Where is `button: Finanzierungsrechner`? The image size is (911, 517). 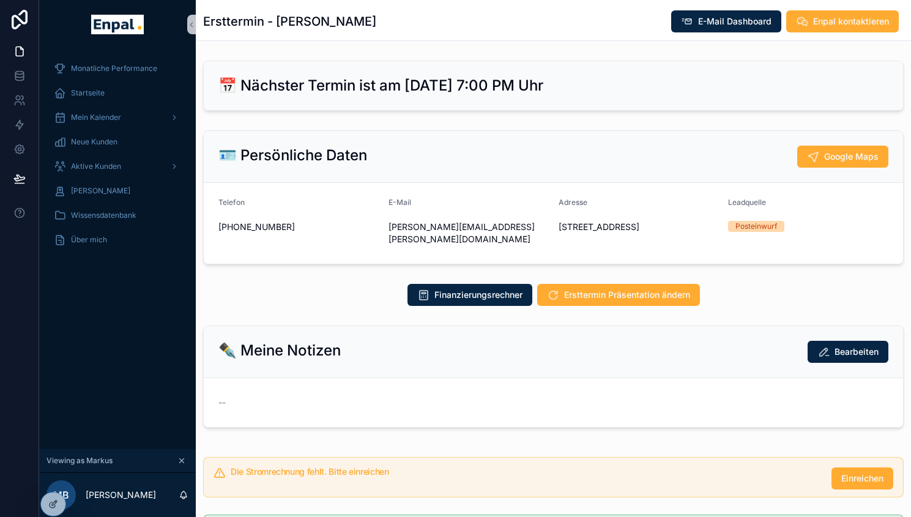 button: Finanzierungsrechner is located at coordinates (470, 295).